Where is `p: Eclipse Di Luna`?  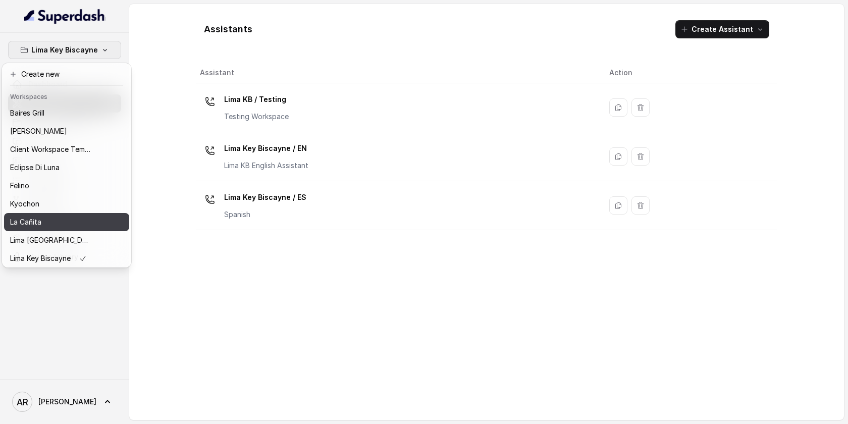 p: Eclipse Di Luna is located at coordinates (35, 168).